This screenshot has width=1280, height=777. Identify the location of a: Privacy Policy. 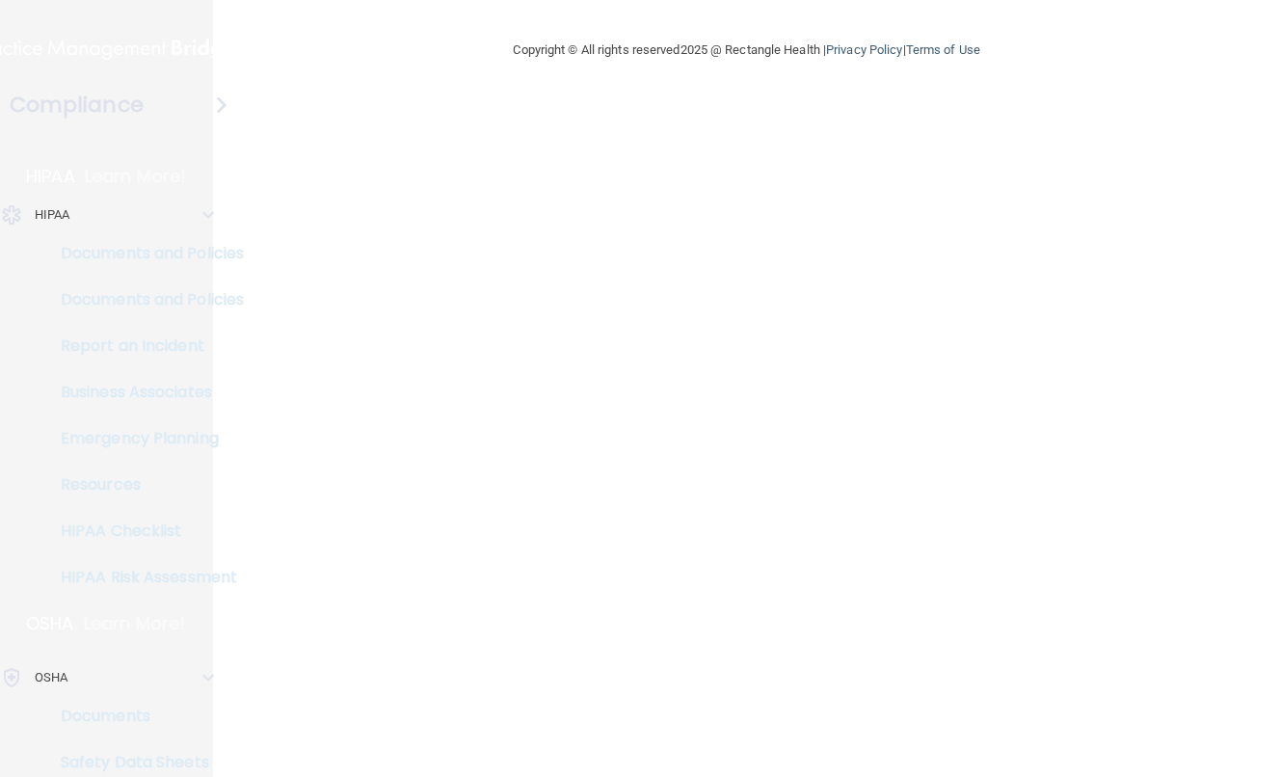
(864, 49).